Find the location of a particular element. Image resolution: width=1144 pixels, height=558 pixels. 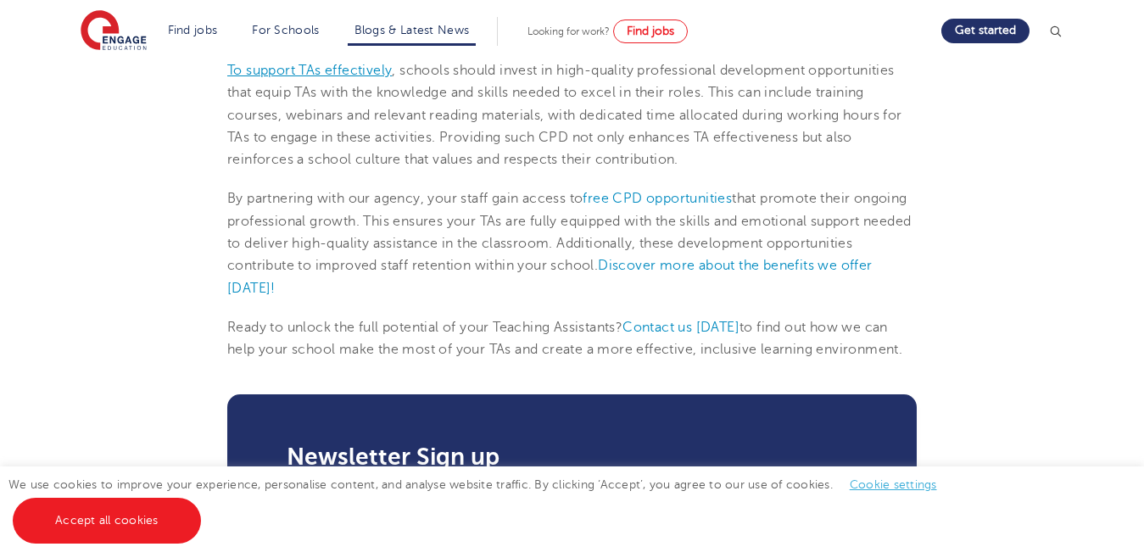

p: By partnering with our agency, your staff gain access to that promote their ongoing professional ... is located at coordinates (572, 243).